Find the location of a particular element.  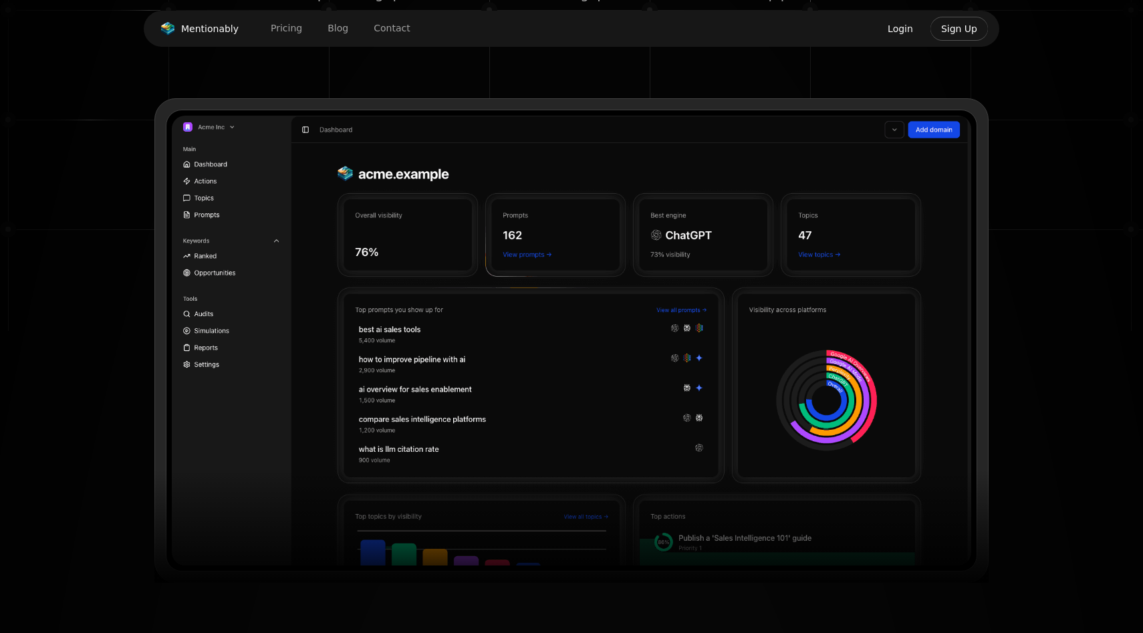

a: Login is located at coordinates (900, 29).